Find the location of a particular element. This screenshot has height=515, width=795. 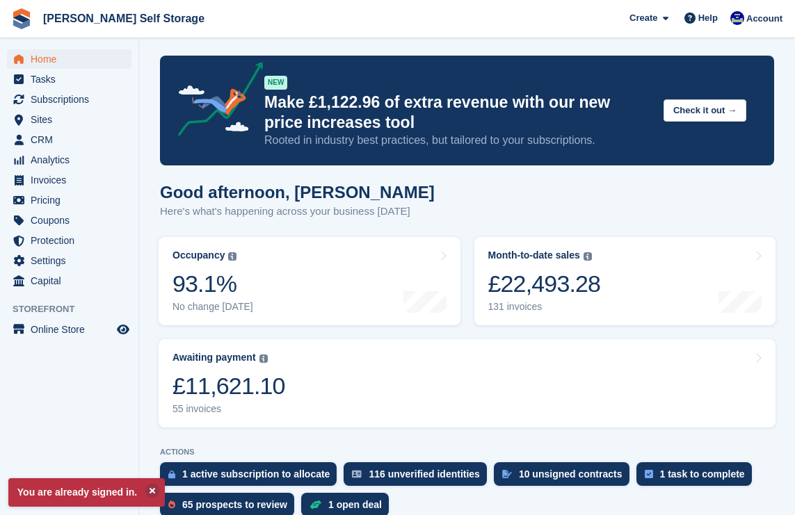

div: NEW is located at coordinates (275, 83).